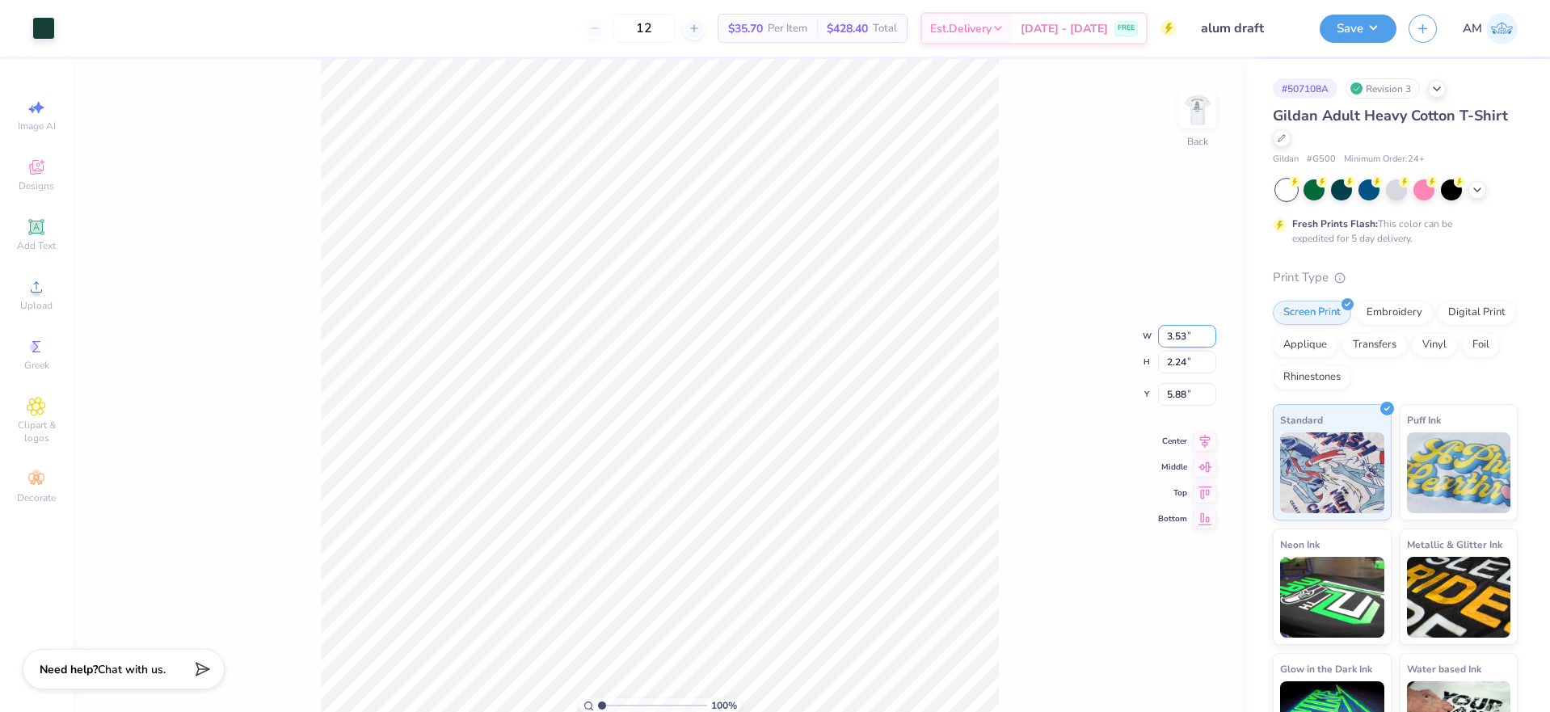 Image resolution: width=1550 pixels, height=712 pixels. I want to click on span: $35.70, so click(745, 28).